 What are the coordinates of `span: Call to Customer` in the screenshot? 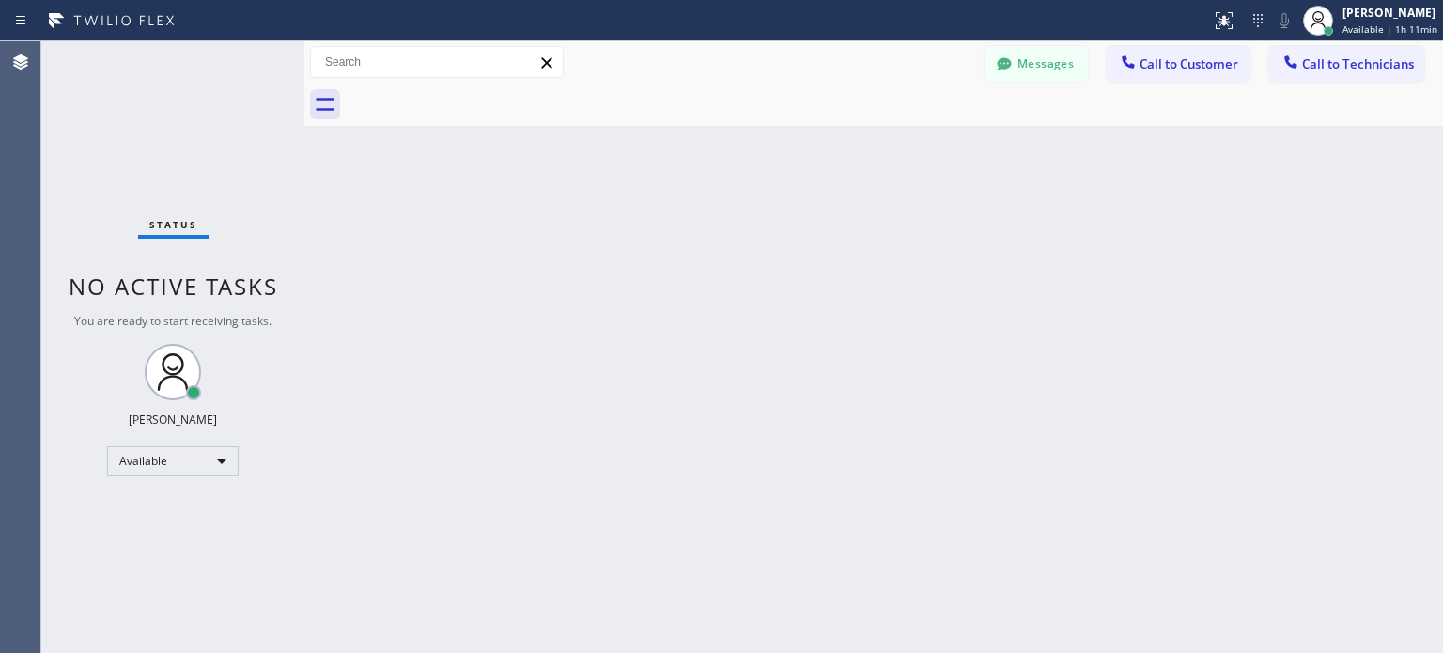 It's located at (1189, 64).